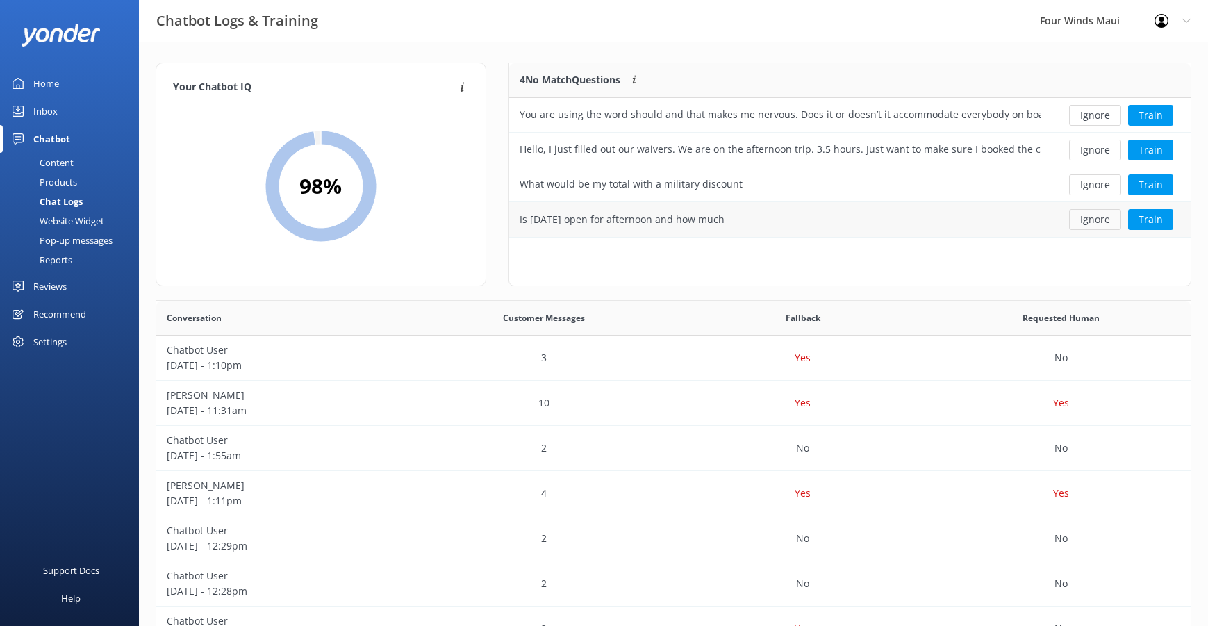 Image resolution: width=1208 pixels, height=626 pixels. Describe the element at coordinates (570, 80) in the screenshot. I see `p: 4 No Match Questions` at that location.